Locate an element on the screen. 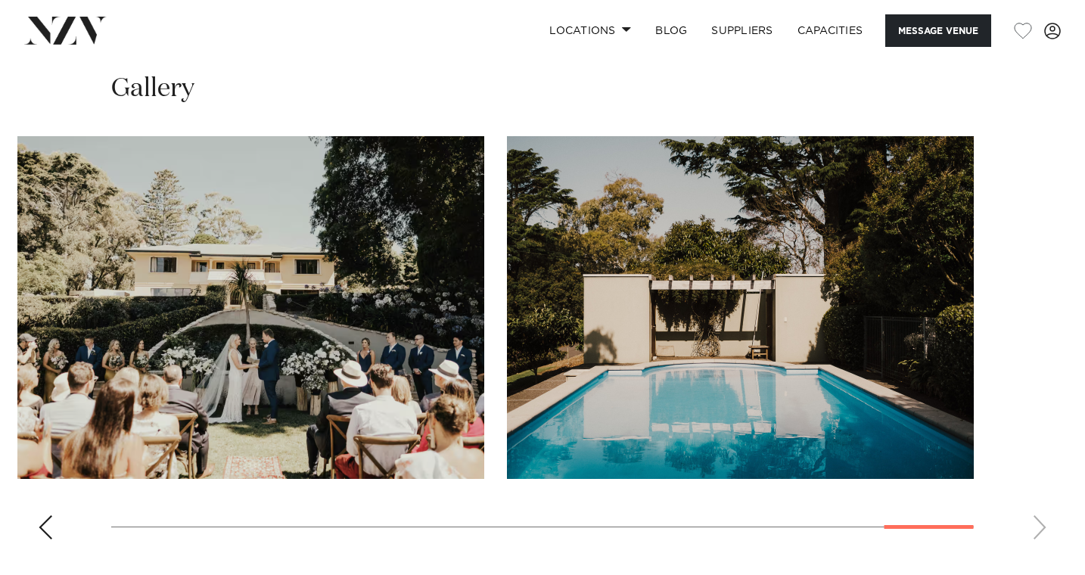 This screenshot has height=575, width=1085. img: nzv-logo.png is located at coordinates (65, 30).